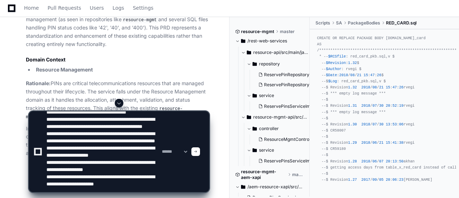 Image resolution: width=459 pixels, height=198 pixels. What do you see at coordinates (335, 63) in the screenshot?
I see `span: $Revision` at bounding box center [335, 63].